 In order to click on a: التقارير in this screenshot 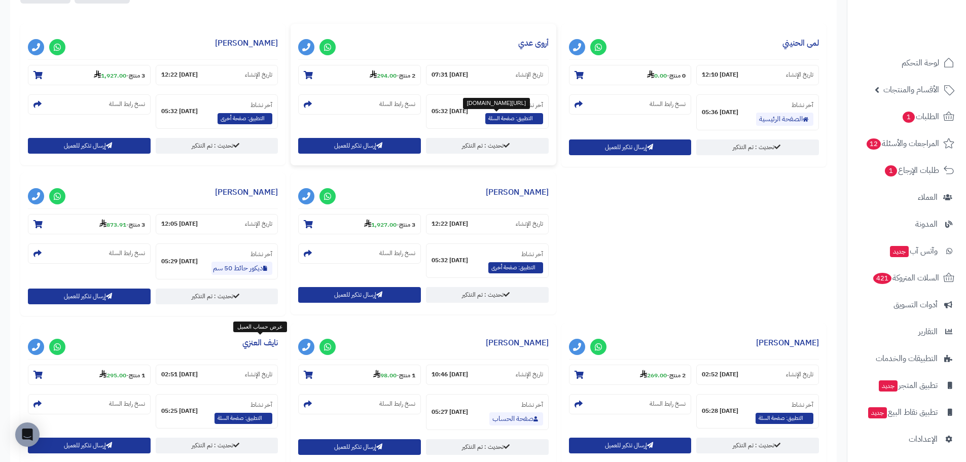, I will do `click(907, 332)`.